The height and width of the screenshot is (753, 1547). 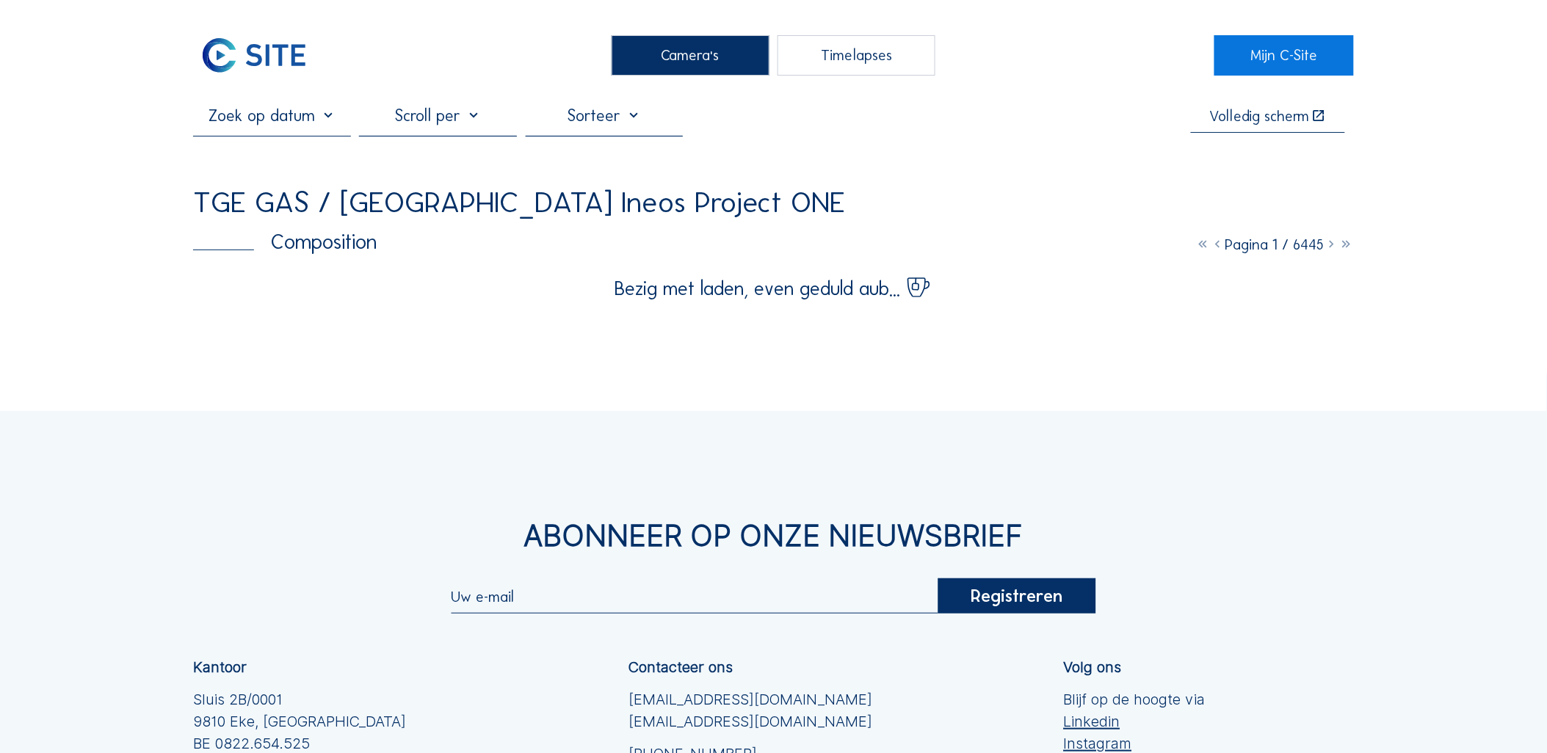 What do you see at coordinates (690, 56) in the screenshot?
I see `div: Camera's` at bounding box center [690, 56].